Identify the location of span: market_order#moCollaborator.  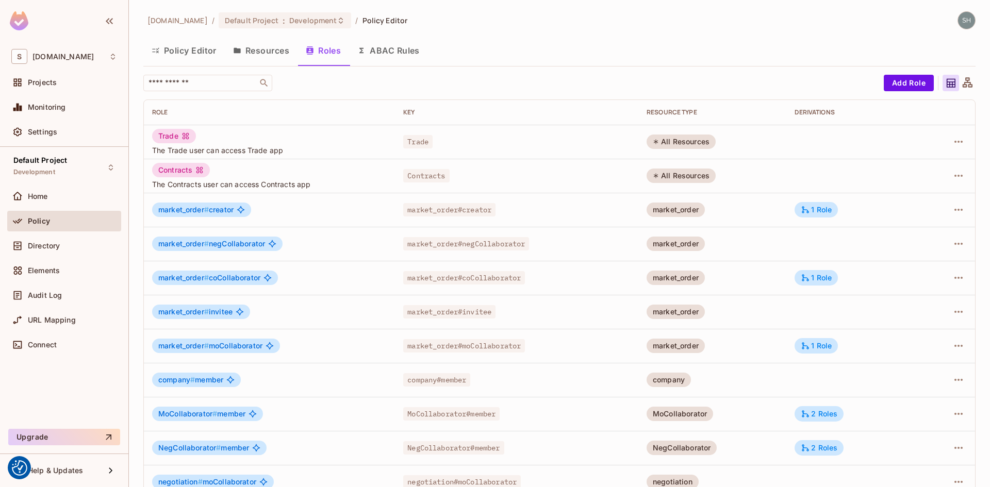
(464, 346).